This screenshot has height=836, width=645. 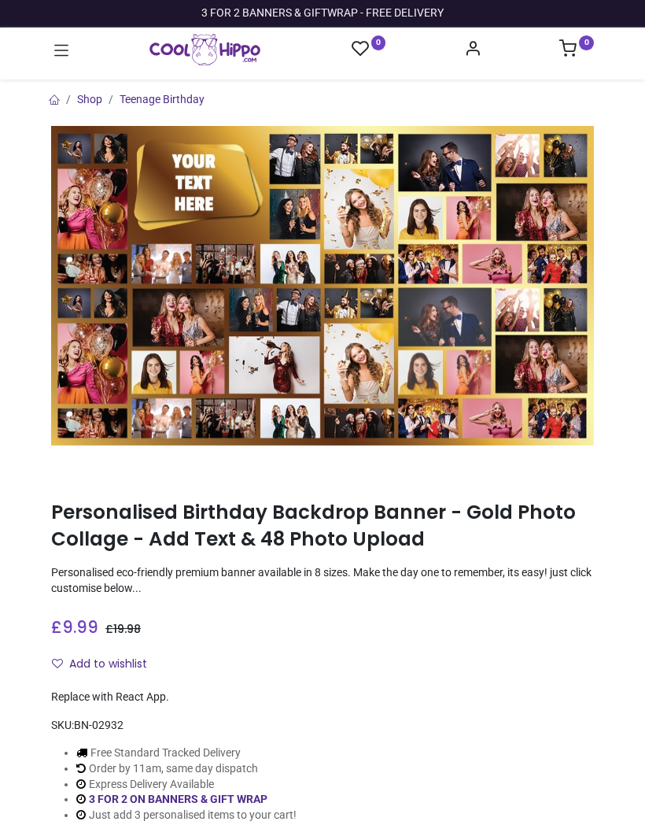 What do you see at coordinates (162, 99) in the screenshot?
I see `a: Teenage Birthday` at bounding box center [162, 99].